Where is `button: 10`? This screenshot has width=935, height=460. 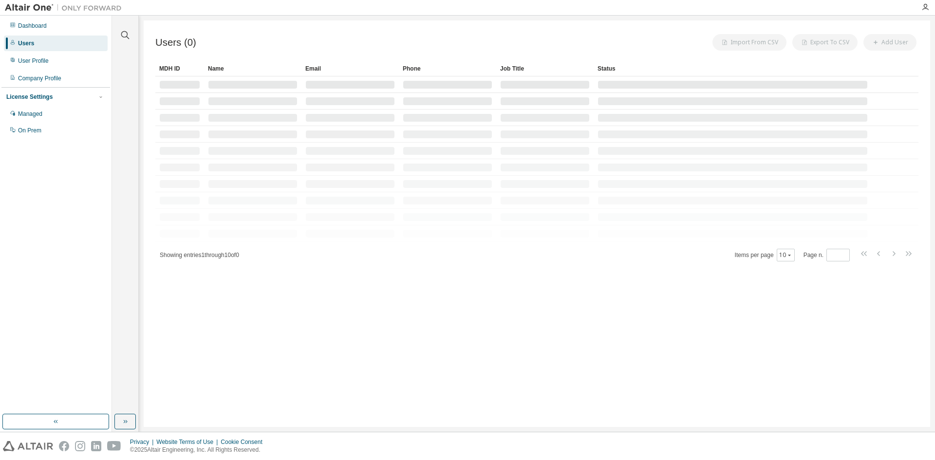
button: 10 is located at coordinates (786, 255).